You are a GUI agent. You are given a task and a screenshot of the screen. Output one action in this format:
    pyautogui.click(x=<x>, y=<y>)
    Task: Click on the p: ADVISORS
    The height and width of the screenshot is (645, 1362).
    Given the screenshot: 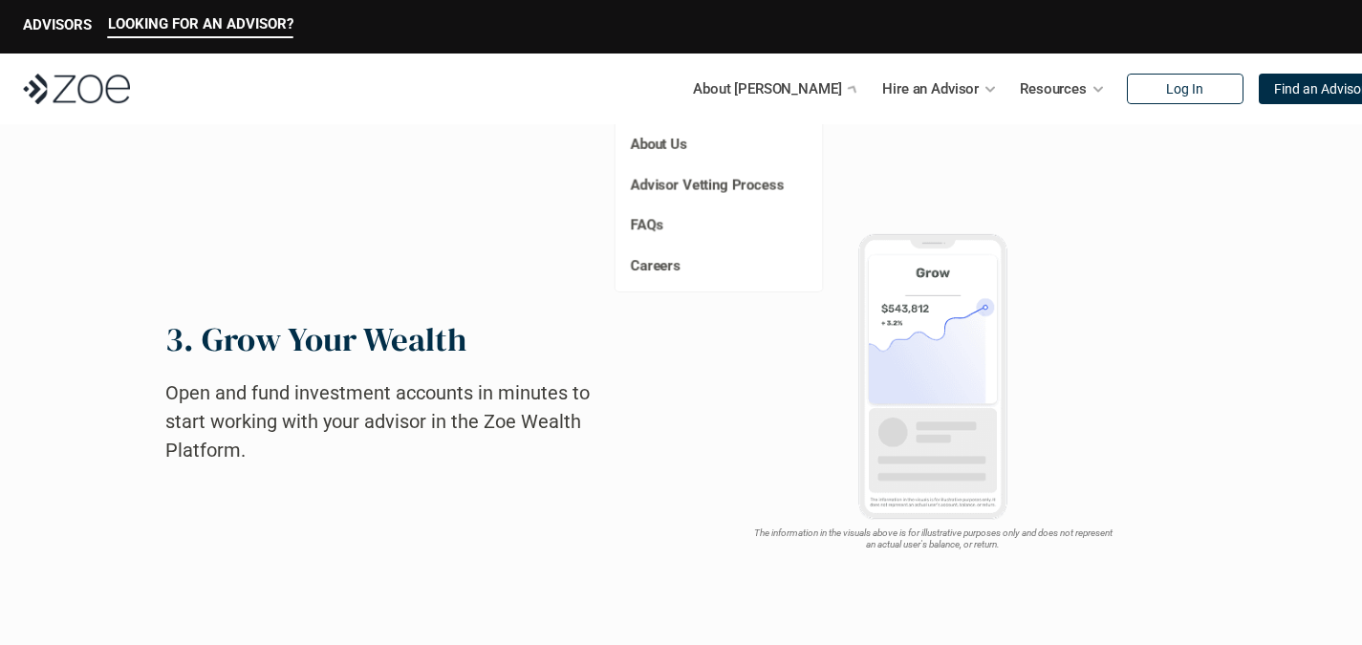 What is the action you would take?
    pyautogui.click(x=57, y=25)
    